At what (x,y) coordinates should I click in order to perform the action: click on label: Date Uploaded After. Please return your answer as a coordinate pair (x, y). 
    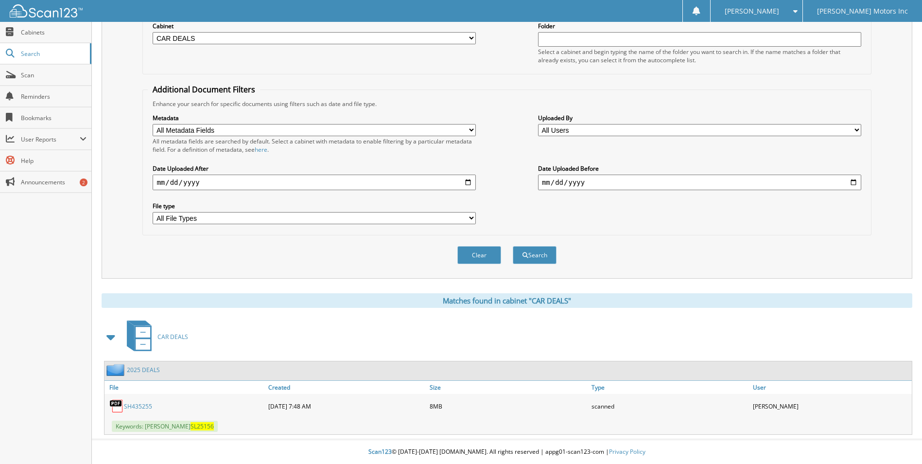
    Looking at the image, I should click on (314, 168).